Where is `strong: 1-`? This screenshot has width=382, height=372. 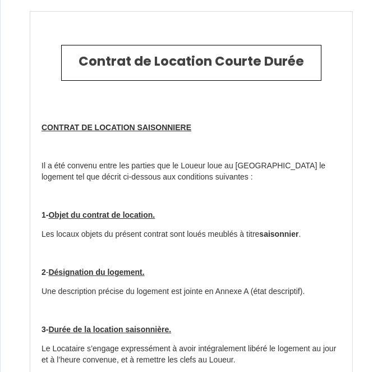 strong: 1- is located at coordinates (98, 215).